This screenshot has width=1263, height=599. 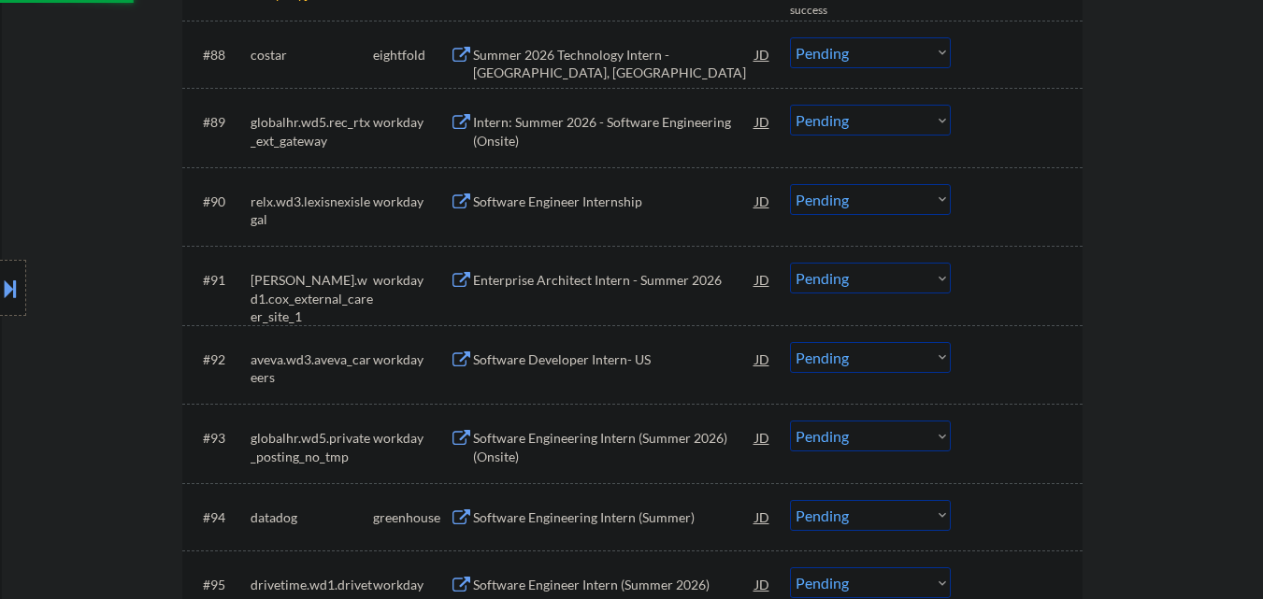 I want to click on div: Software Engineering Intern (Summer), so click(x=614, y=518).